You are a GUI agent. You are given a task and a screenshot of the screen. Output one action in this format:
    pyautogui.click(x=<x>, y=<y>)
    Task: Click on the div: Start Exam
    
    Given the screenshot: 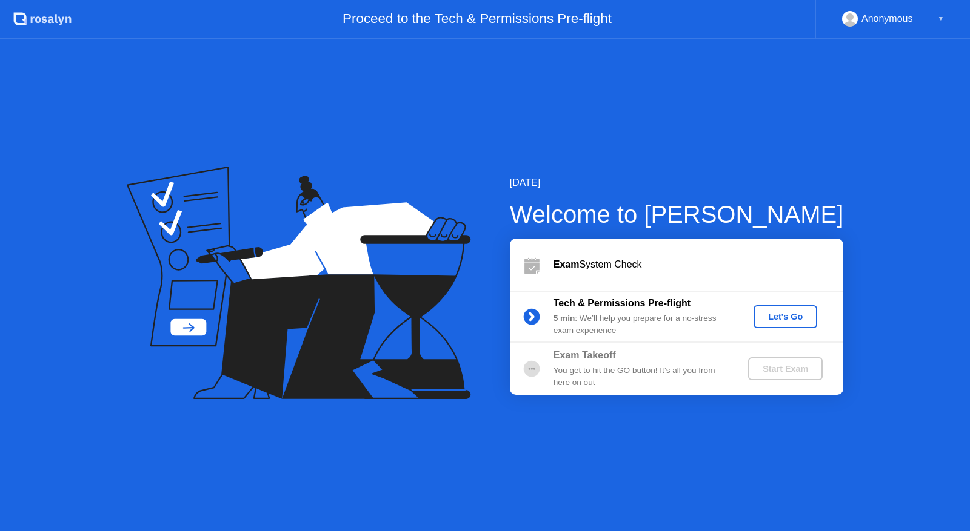 What is the action you would take?
    pyautogui.click(x=785, y=369)
    